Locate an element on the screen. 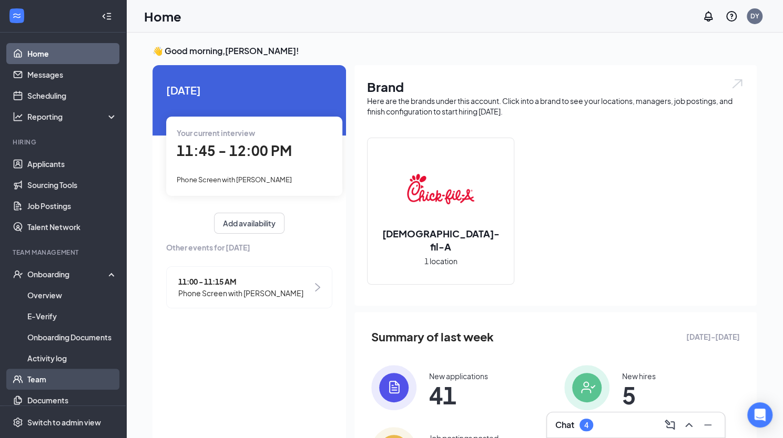  svg: Collapse is located at coordinates (107, 16).